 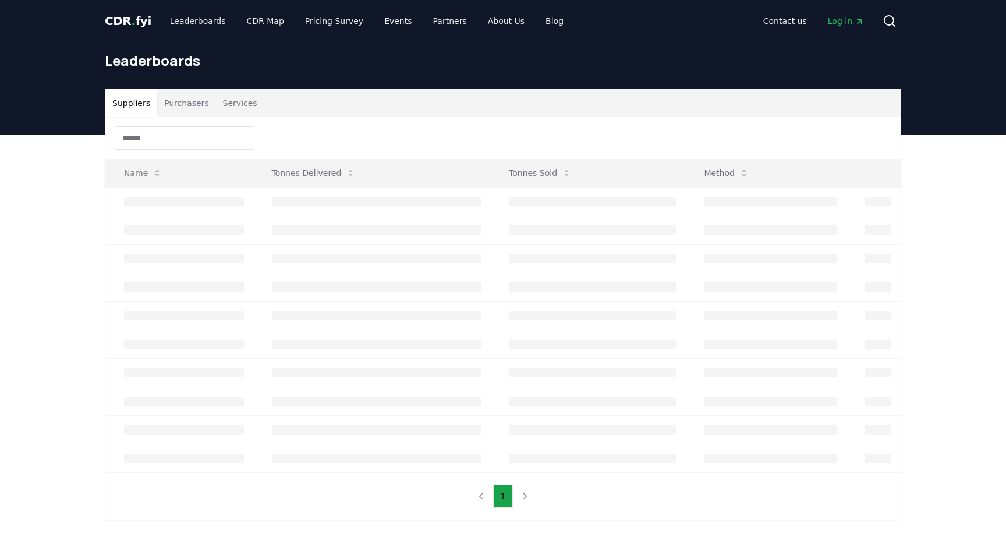 I want to click on a: CDR.fyi, so click(x=128, y=21).